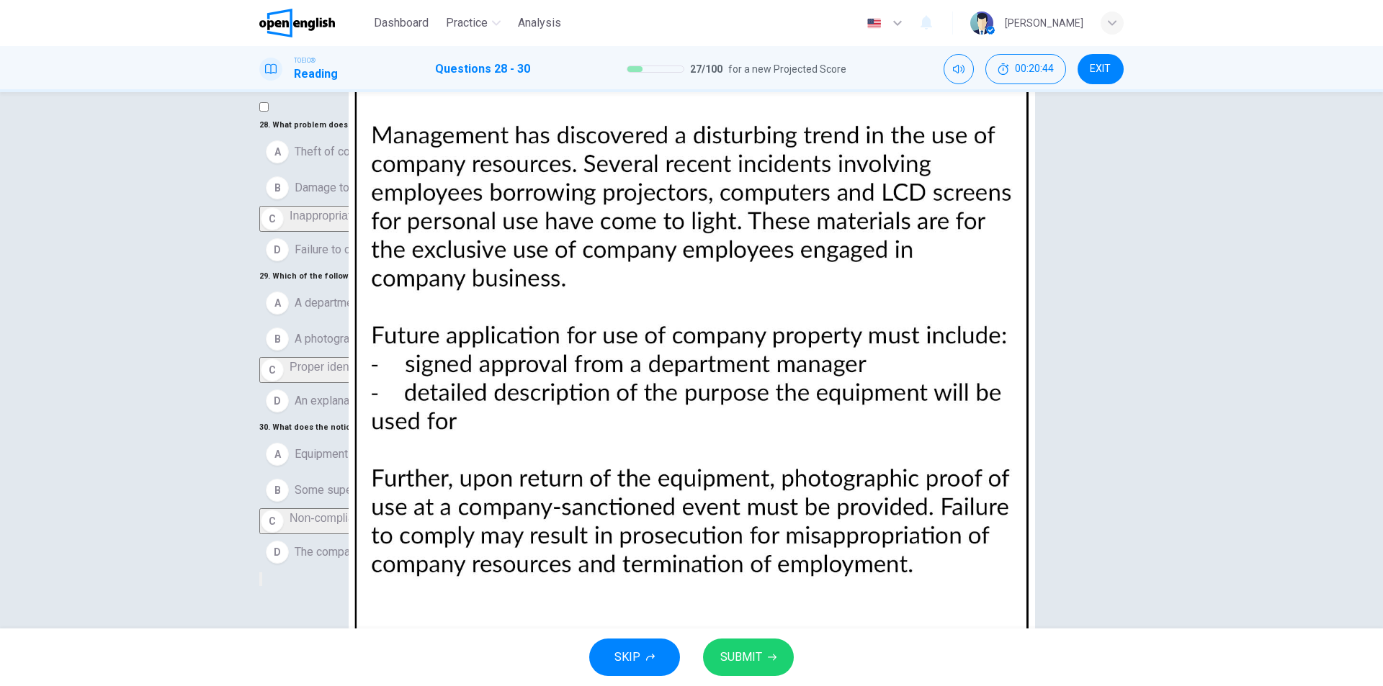 The width and height of the screenshot is (1383, 686). Describe the element at coordinates (473, 23) in the screenshot. I see `button: Practice` at that location.